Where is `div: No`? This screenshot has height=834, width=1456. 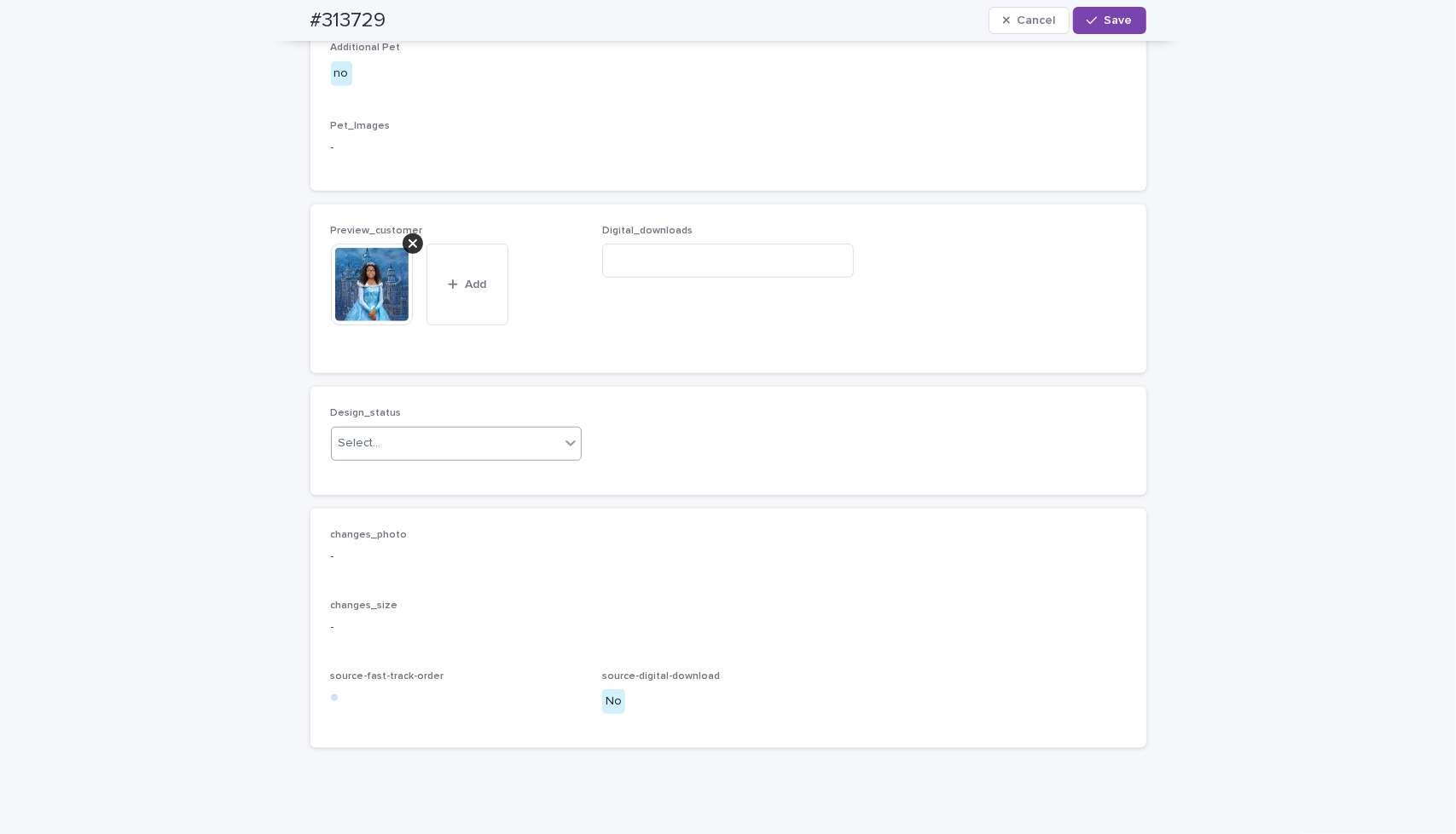 div: No is located at coordinates (613, 701).